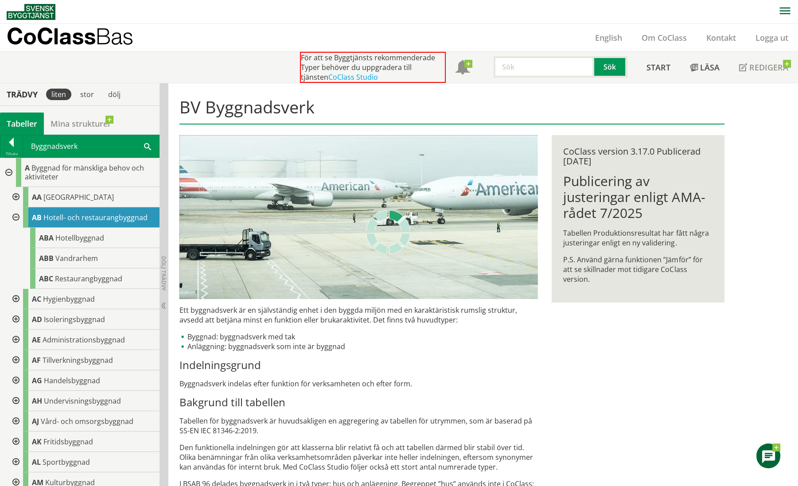 The width and height of the screenshot is (798, 486). What do you see at coordinates (637, 197) in the screenshot?
I see `h1: Publicering av justeringar enligt AMA-rådet 7/2025` at bounding box center [637, 197].